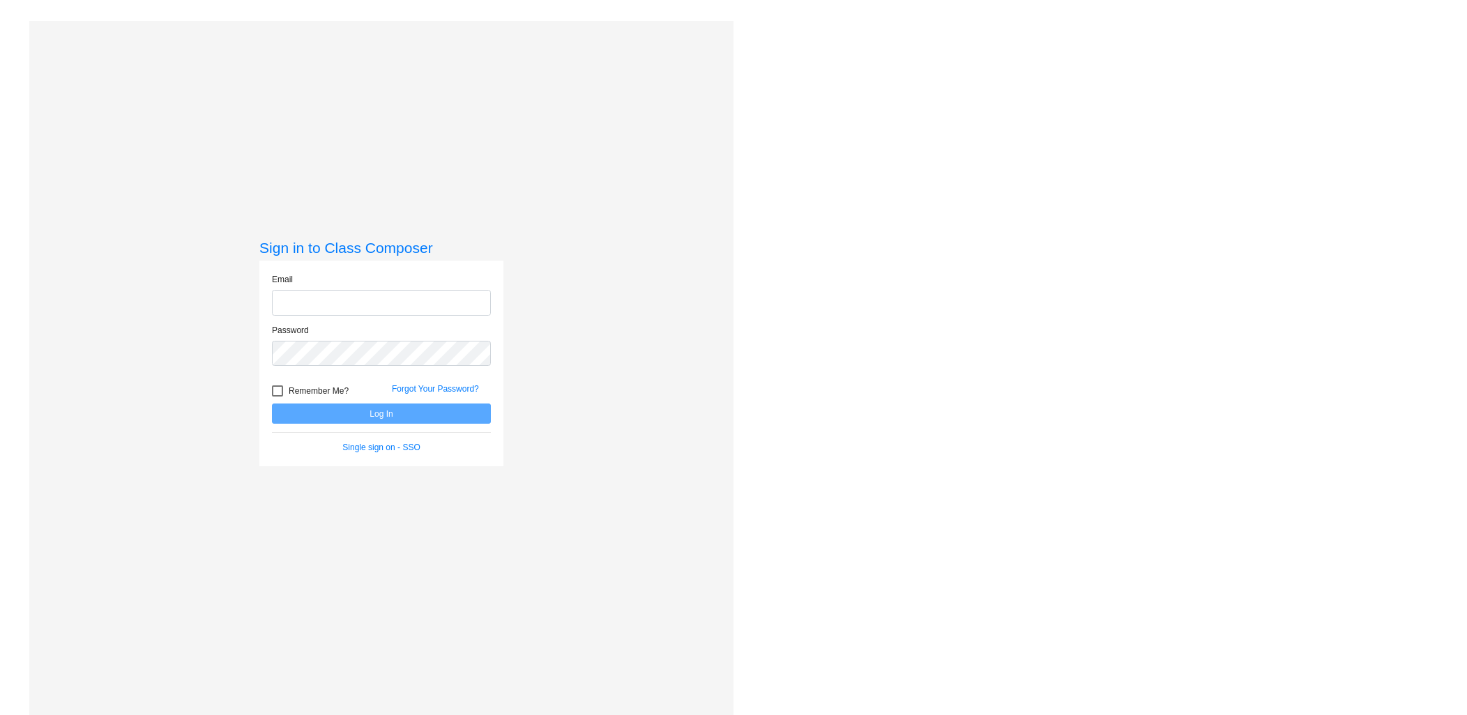 The image size is (1467, 715). Describe the element at coordinates (381, 447) in the screenshot. I see `a: Single sign on - SSO` at that location.